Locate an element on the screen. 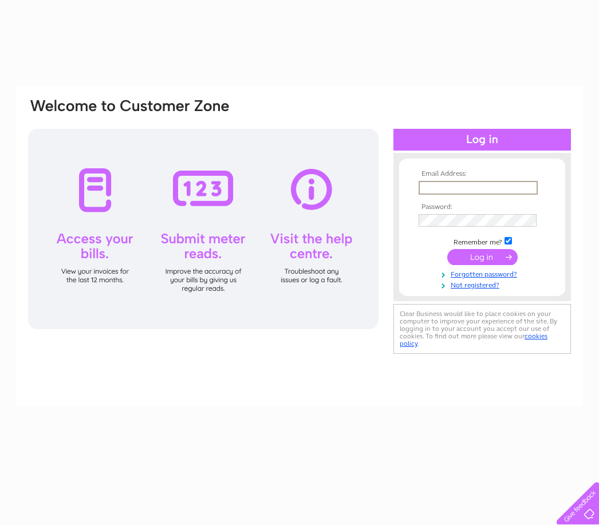  a: Not registered? is located at coordinates (483, 284).